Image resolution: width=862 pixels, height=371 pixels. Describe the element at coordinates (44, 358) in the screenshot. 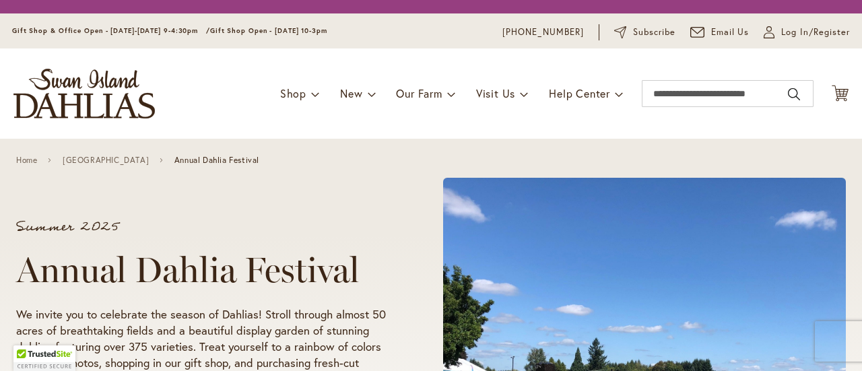

I see `div: TrustedSite Certified` at that location.